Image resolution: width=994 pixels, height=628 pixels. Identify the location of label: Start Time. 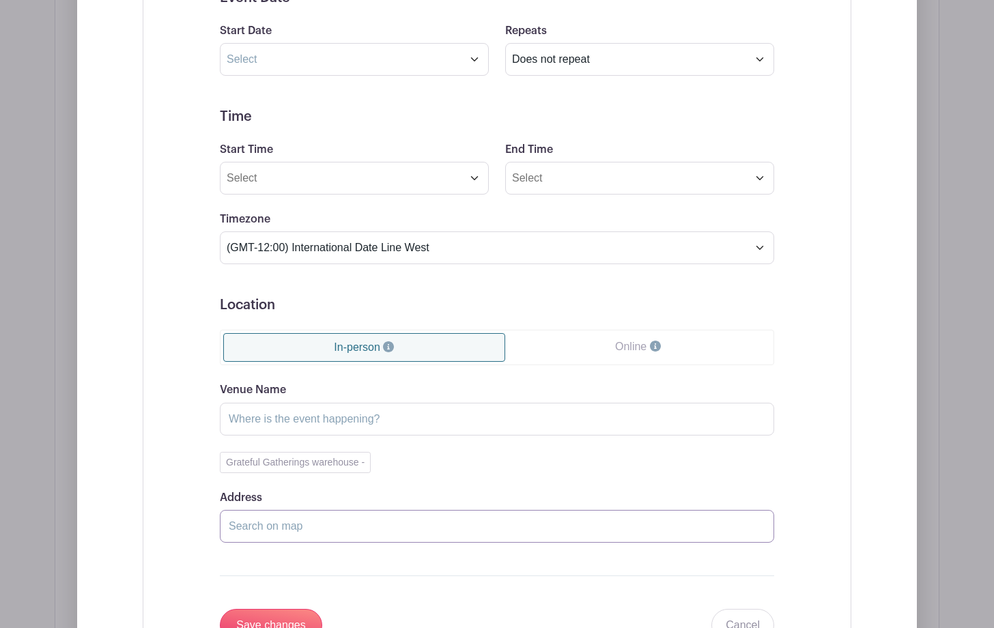
(246, 149).